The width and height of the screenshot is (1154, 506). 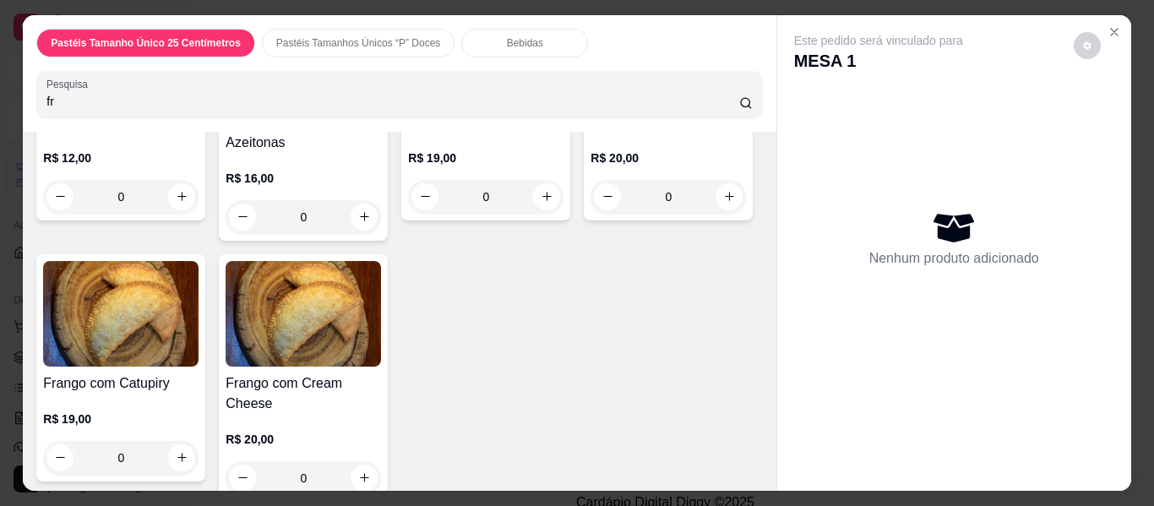 What do you see at coordinates (303, 133) in the screenshot?
I see `h4: Frango C/ Milho e Azeitonas` at bounding box center [303, 133].